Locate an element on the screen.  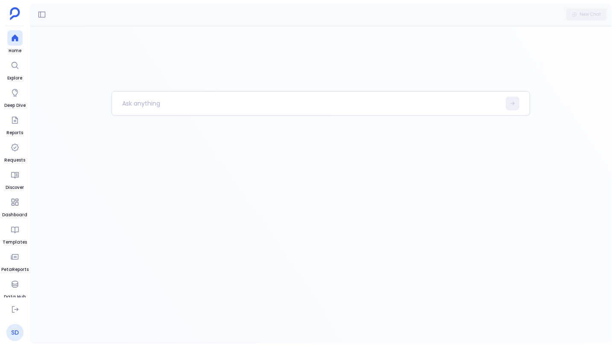
a: Explore is located at coordinates (15, 70).